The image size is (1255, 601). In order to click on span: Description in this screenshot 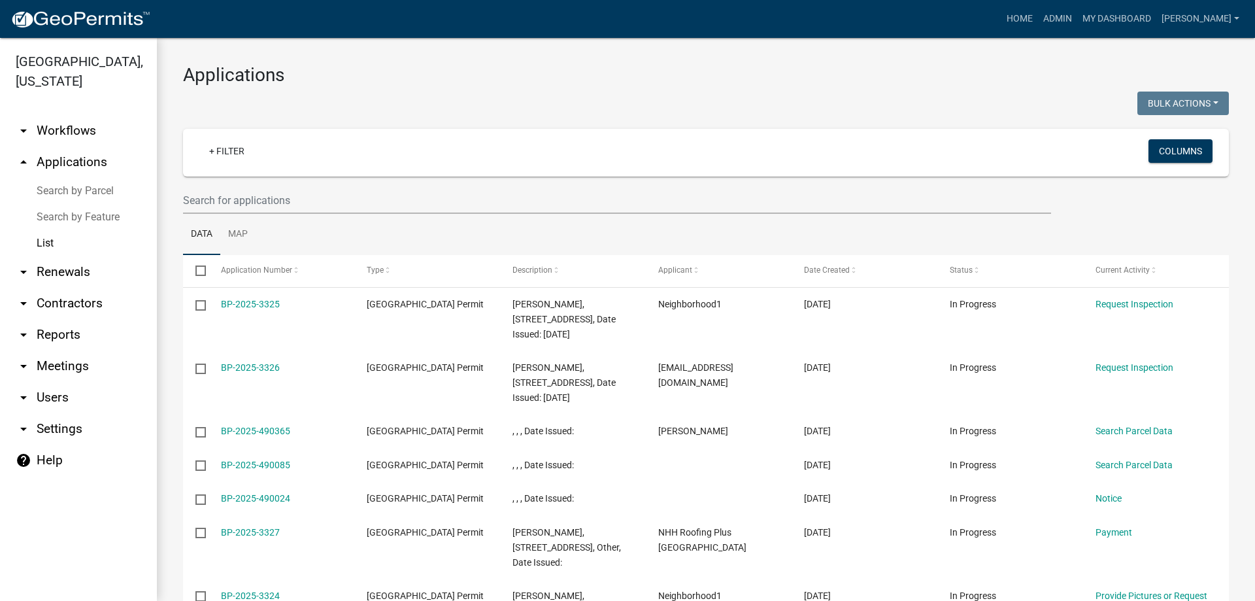, I will do `click(532, 270)`.